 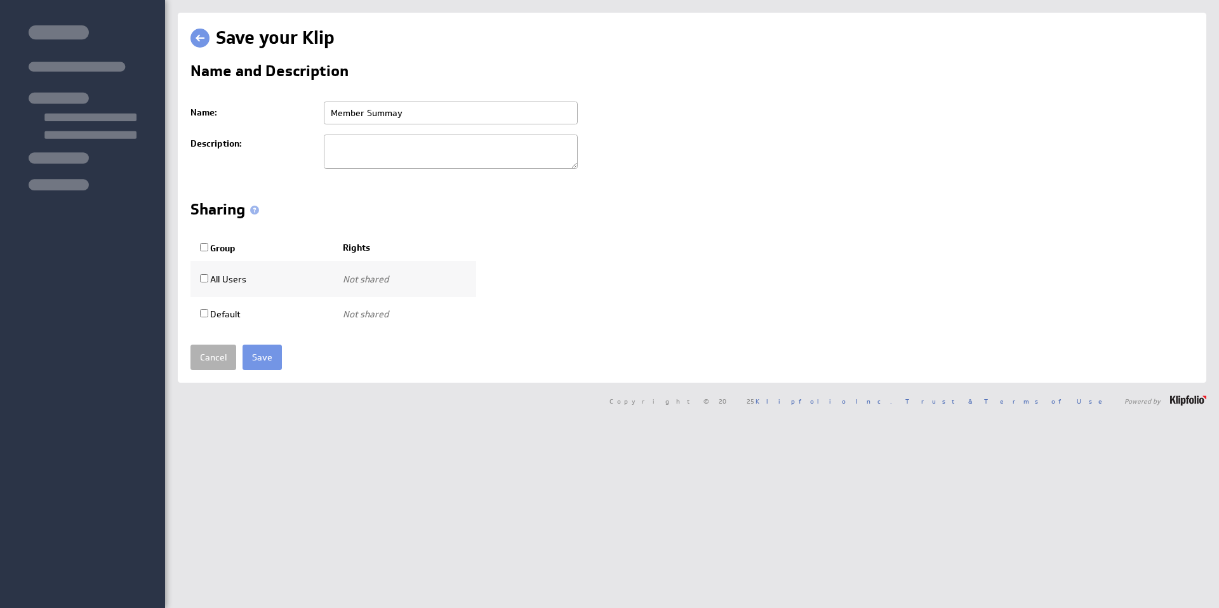 What do you see at coordinates (1142, 401) in the screenshot?
I see `span: Powered by` at bounding box center [1142, 401].